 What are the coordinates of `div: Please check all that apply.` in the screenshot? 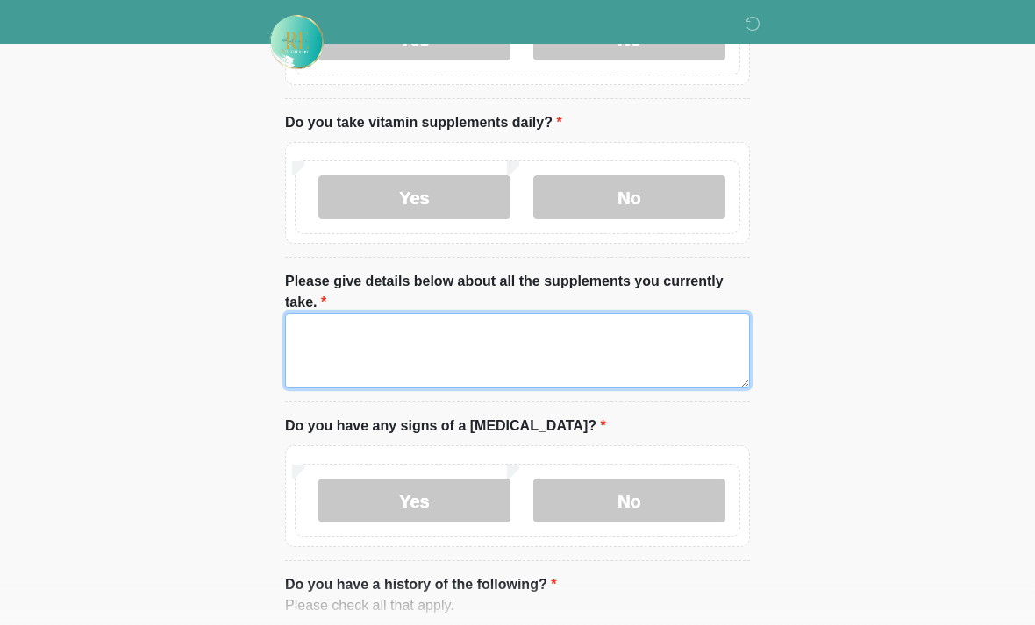 It's located at (517, 606).